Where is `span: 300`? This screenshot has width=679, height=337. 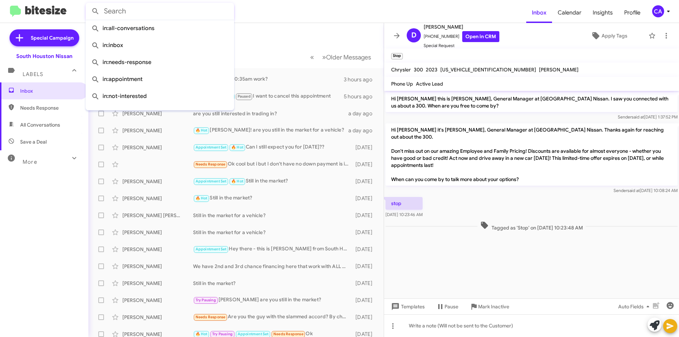 span: 300 is located at coordinates (418, 70).